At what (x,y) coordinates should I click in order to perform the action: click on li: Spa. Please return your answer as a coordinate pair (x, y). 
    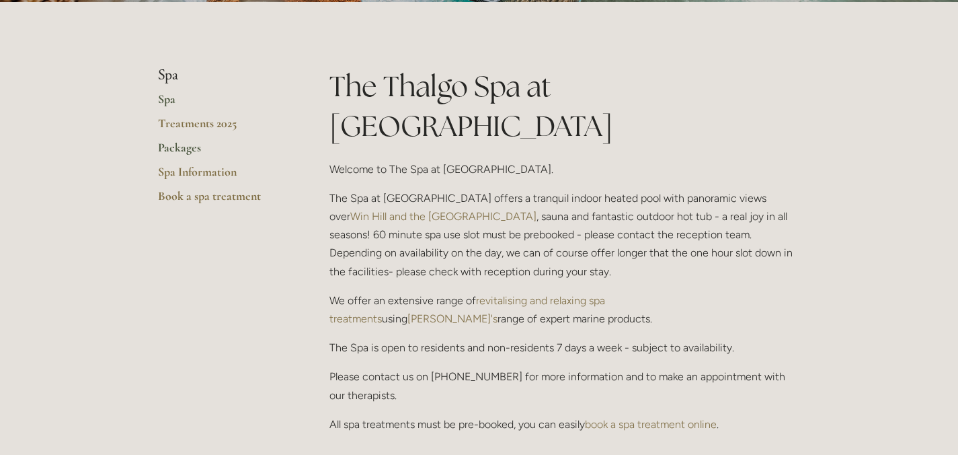
    Looking at the image, I should click on (222, 75).